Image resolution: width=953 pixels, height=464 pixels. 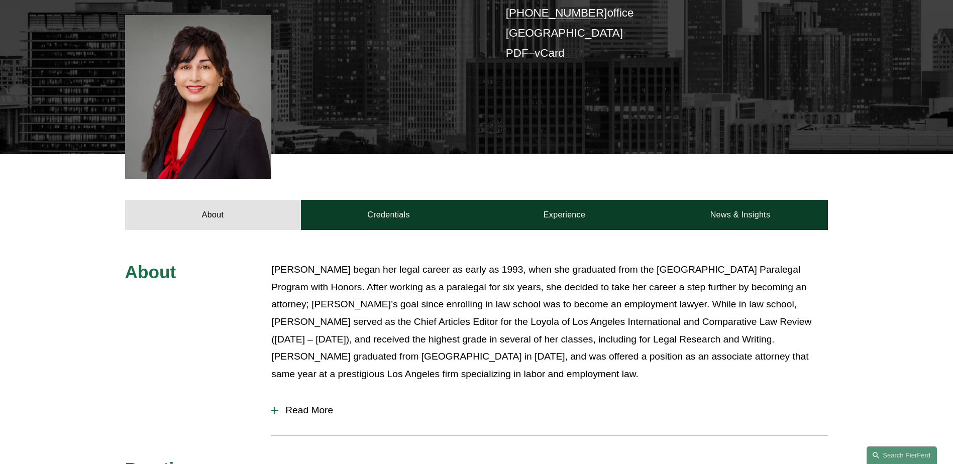 What do you see at coordinates (213, 215) in the screenshot?
I see `a: About` at bounding box center [213, 215].